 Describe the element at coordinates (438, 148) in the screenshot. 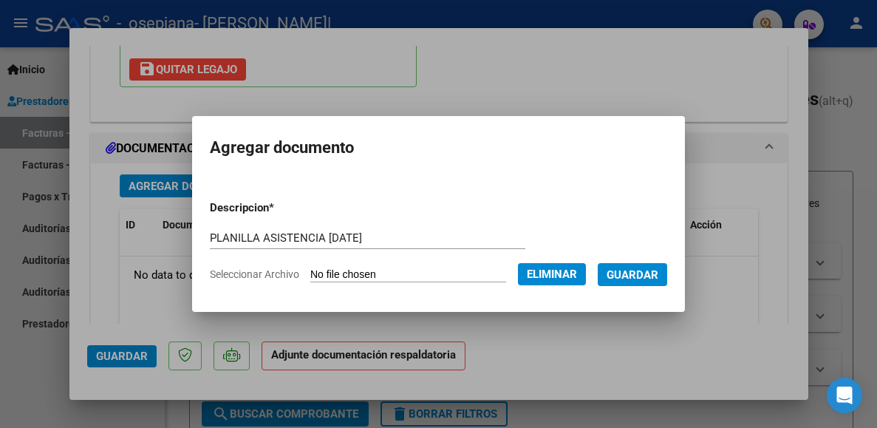

I see `h2: Agregar documento` at that location.